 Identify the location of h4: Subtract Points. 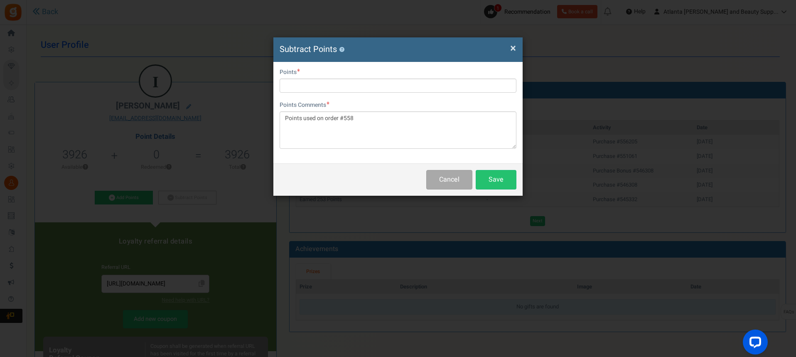
(398, 49).